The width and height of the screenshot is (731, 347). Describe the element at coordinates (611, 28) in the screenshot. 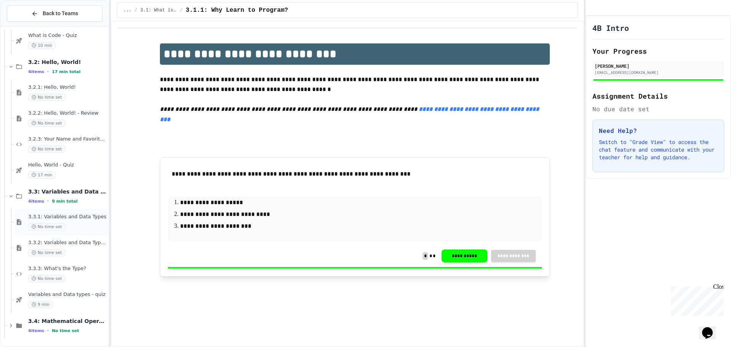

I see `h1: 4B Intro` at that location.